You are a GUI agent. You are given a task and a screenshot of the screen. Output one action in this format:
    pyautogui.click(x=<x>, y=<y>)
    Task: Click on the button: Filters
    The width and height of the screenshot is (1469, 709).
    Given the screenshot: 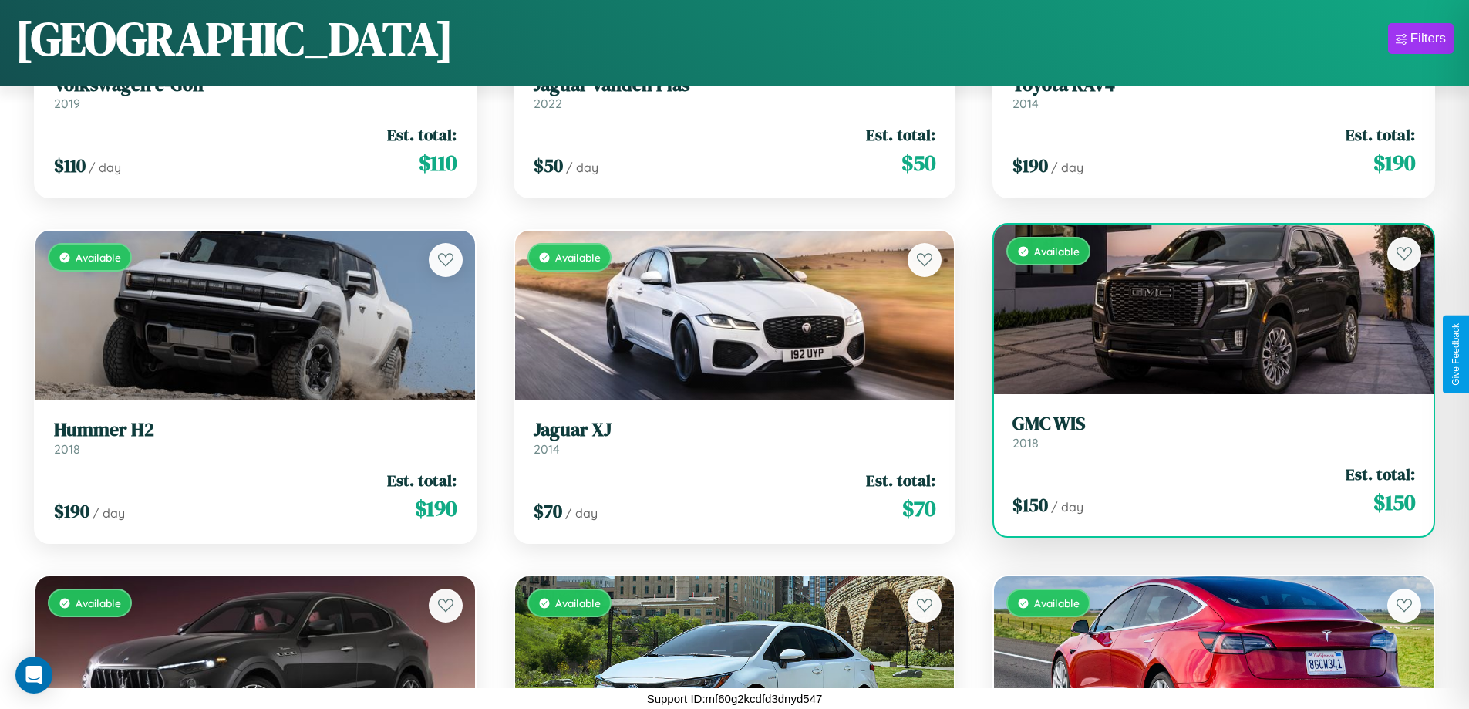 What is the action you would take?
    pyautogui.click(x=1420, y=39)
    